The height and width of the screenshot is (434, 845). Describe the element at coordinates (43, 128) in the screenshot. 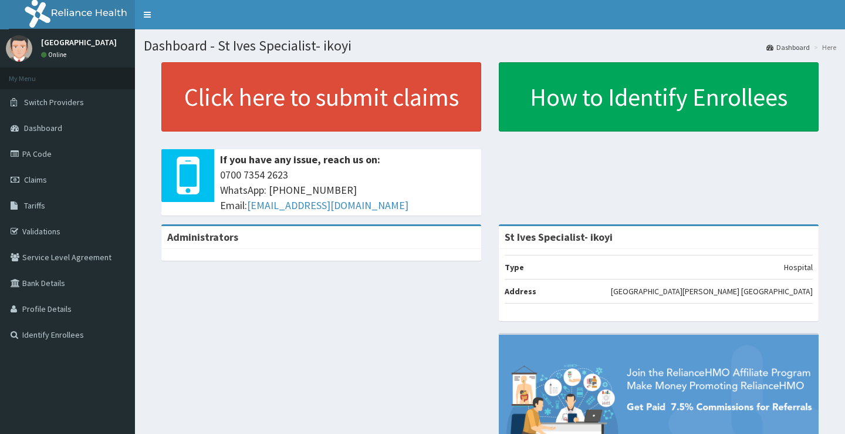

I see `span: Dashboard` at that location.